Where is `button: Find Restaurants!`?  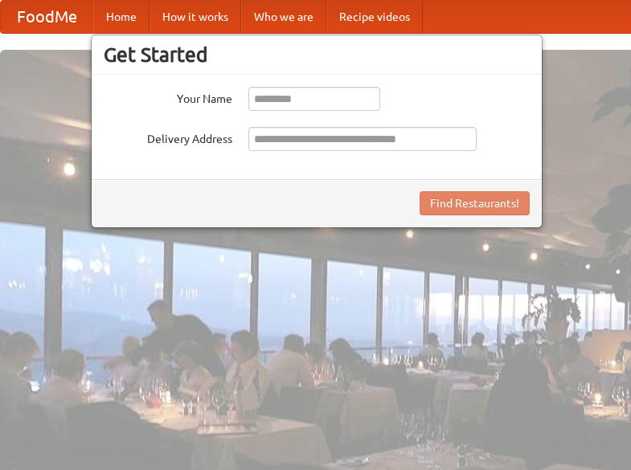
button: Find Restaurants! is located at coordinates (474, 203).